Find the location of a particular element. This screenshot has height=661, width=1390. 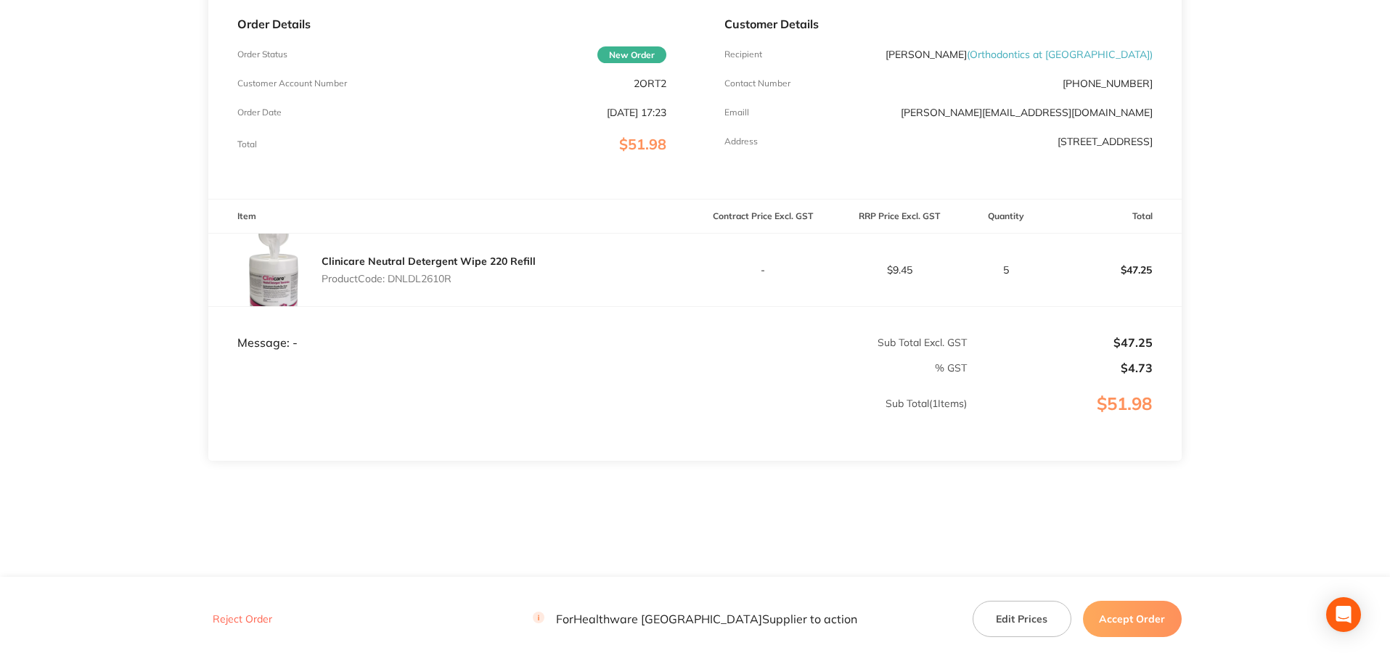

p: Address is located at coordinates (741, 141).